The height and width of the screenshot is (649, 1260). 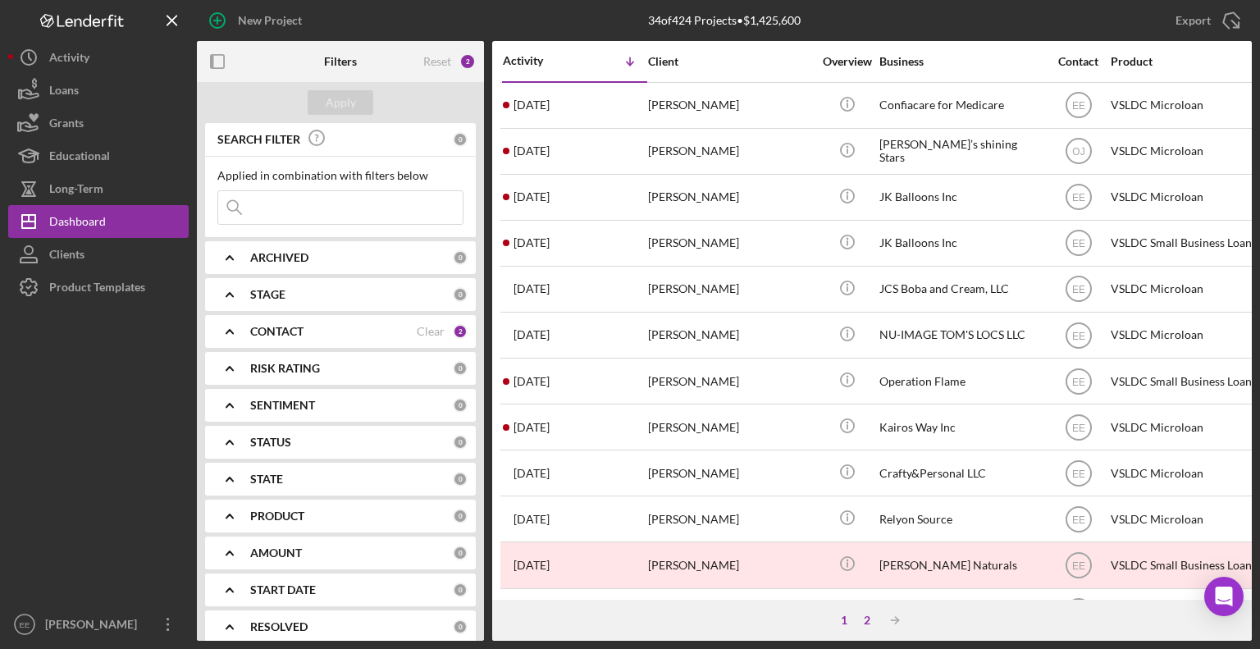 What do you see at coordinates (724, 21) in the screenshot?
I see `div: 34 of 424 Projects • $1,425,600` at bounding box center [724, 21].